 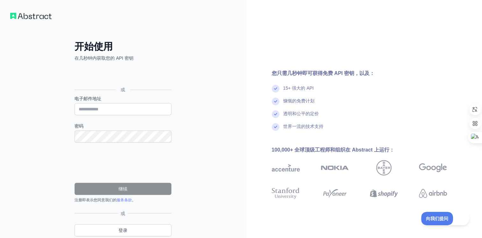 I want to click on img: 斯坦福大学, so click(x=286, y=193).